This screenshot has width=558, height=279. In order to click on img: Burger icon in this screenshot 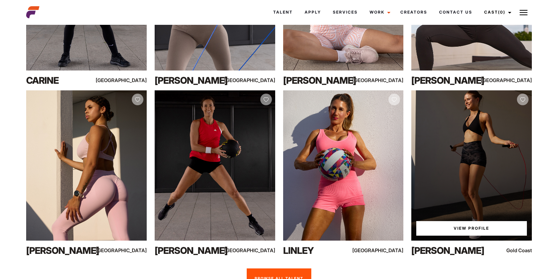, I will do `click(524, 13)`.